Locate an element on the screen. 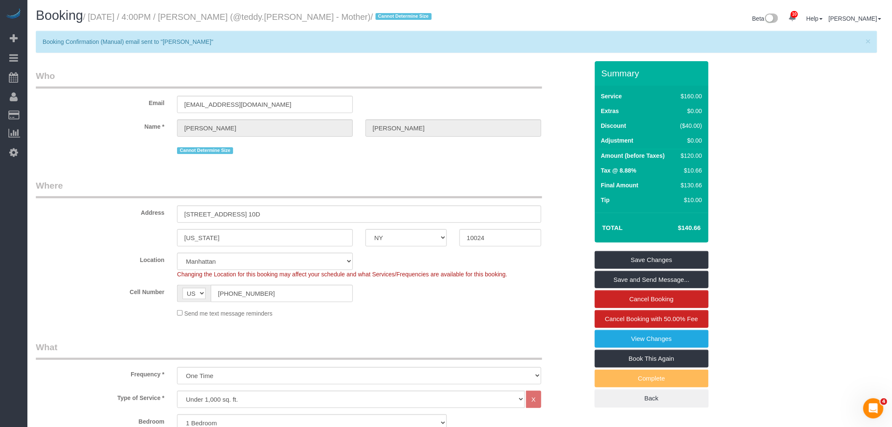 This screenshot has height=427, width=892. div: $10.00 is located at coordinates (690, 200).